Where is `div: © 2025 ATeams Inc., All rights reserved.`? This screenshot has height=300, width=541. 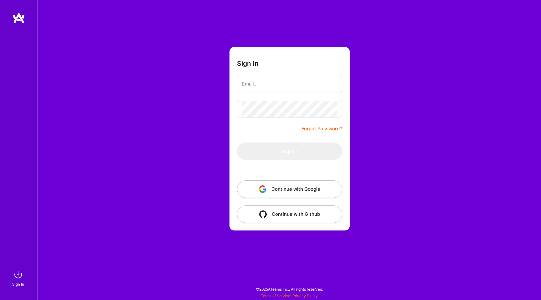
div: © 2025 ATeams Inc., All rights reserved. is located at coordinates (289, 289).